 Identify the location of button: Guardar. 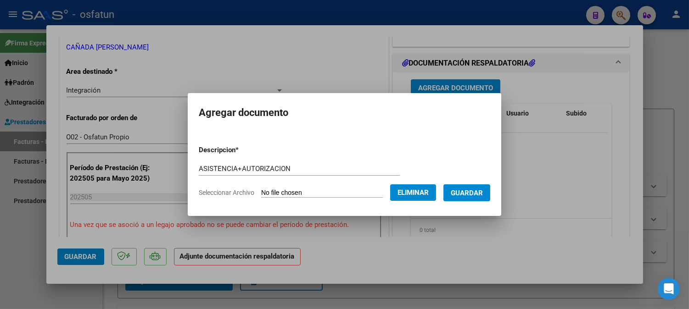
(467, 193).